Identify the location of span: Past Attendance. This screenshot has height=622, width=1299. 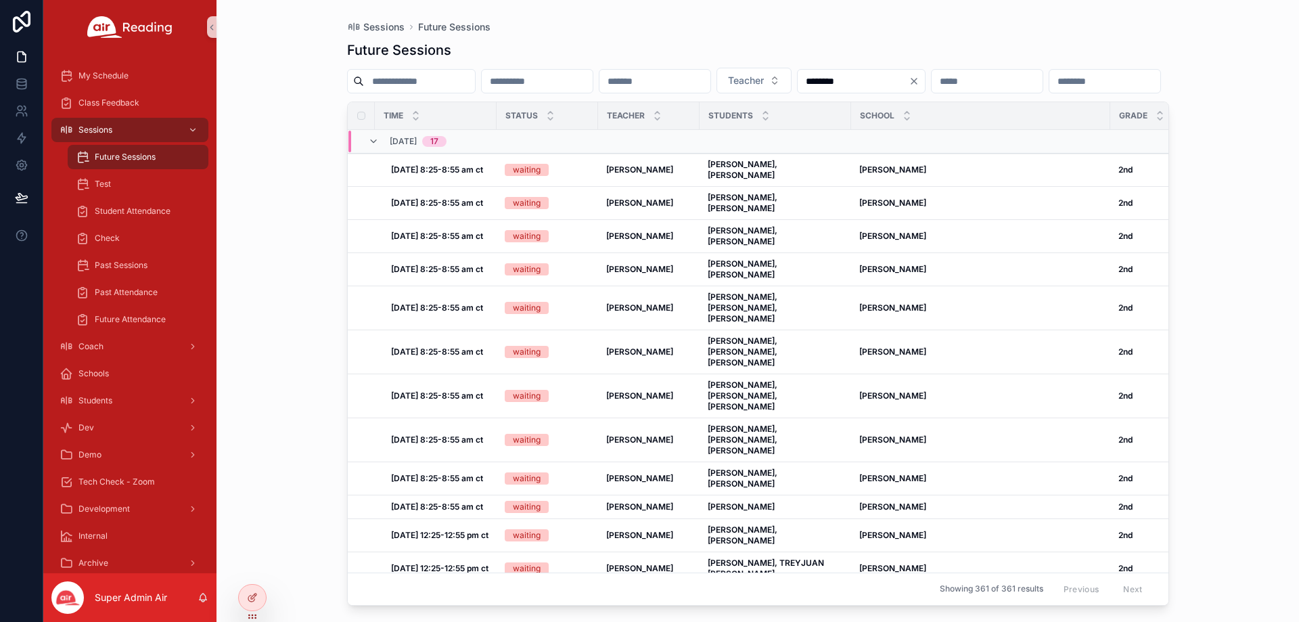
(126, 292).